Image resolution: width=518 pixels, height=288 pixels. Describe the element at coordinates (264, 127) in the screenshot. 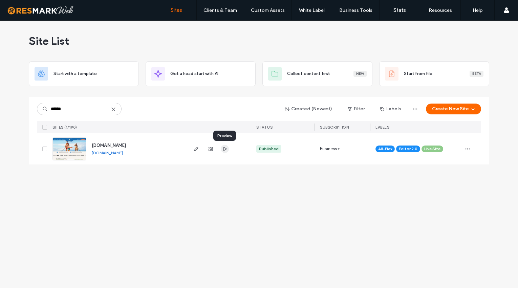

I see `span: STATUS` at that location.